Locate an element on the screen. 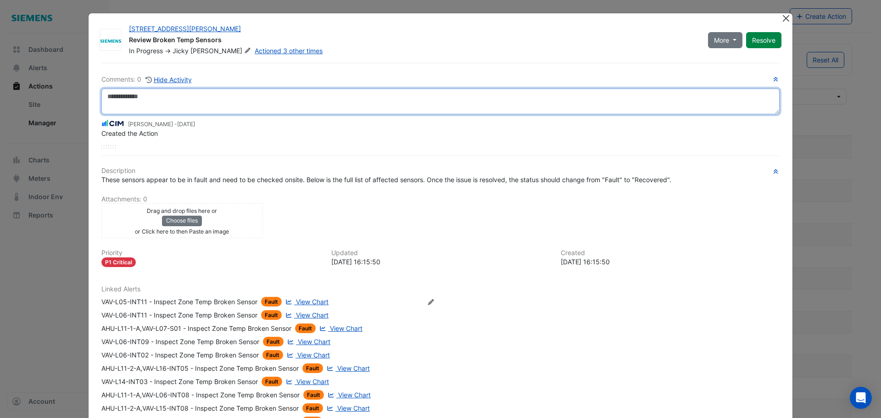 The width and height of the screenshot is (881, 418). span: These sensors appear to be in fault and need to be checked onsite. Below is the full list of affe... is located at coordinates (387, 180).